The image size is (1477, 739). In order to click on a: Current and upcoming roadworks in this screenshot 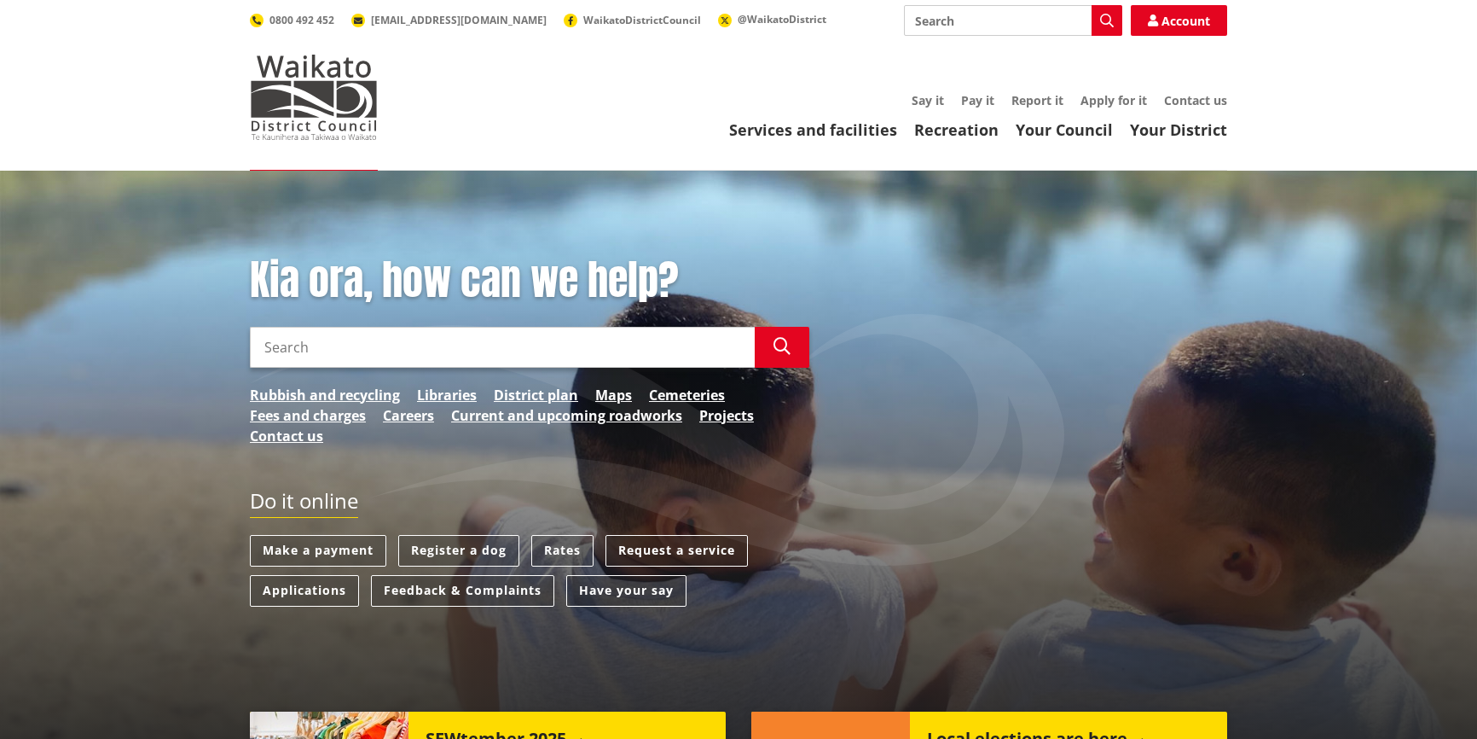, I will do `click(566, 415)`.